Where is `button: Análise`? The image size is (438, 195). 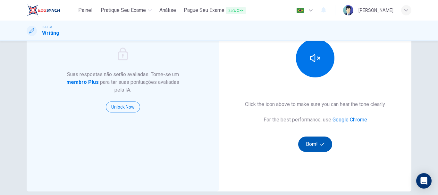
button: Análise is located at coordinates (168, 10).